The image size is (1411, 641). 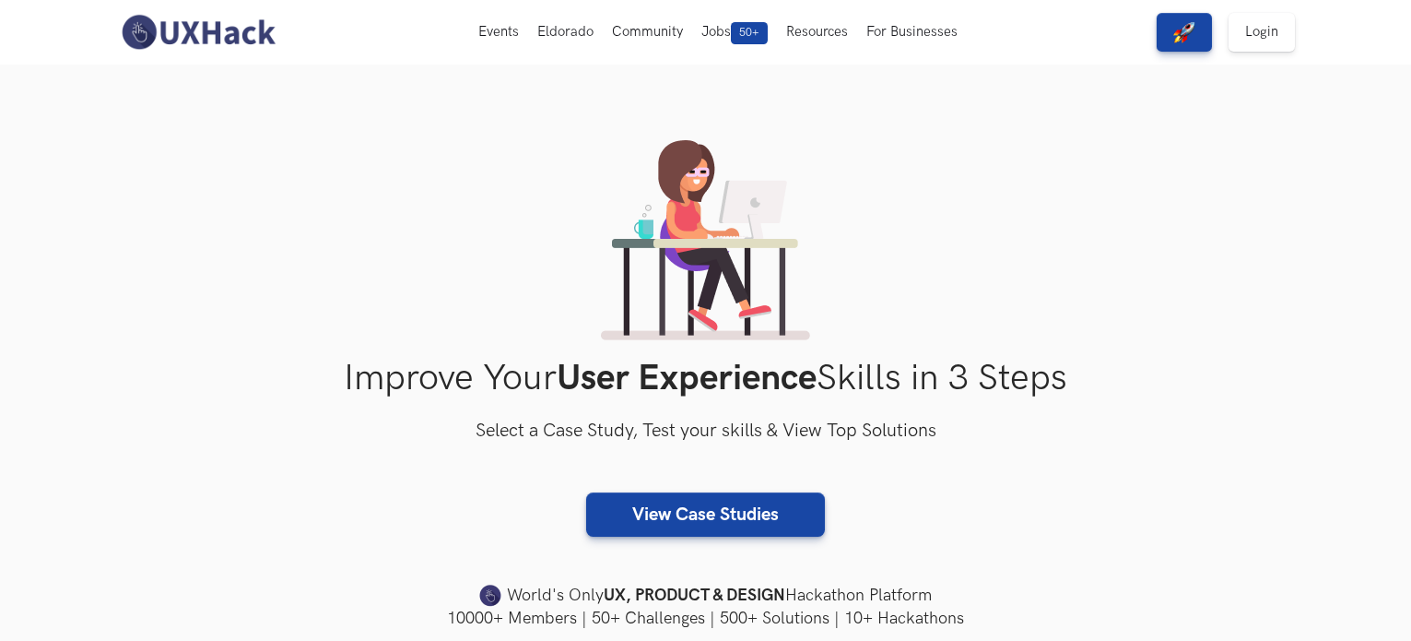 What do you see at coordinates (706, 617) in the screenshot?
I see `h4: 10000+ Members | 50+ Challenges | 500+ Solutions | 10+ Hackathons` at bounding box center [706, 617].